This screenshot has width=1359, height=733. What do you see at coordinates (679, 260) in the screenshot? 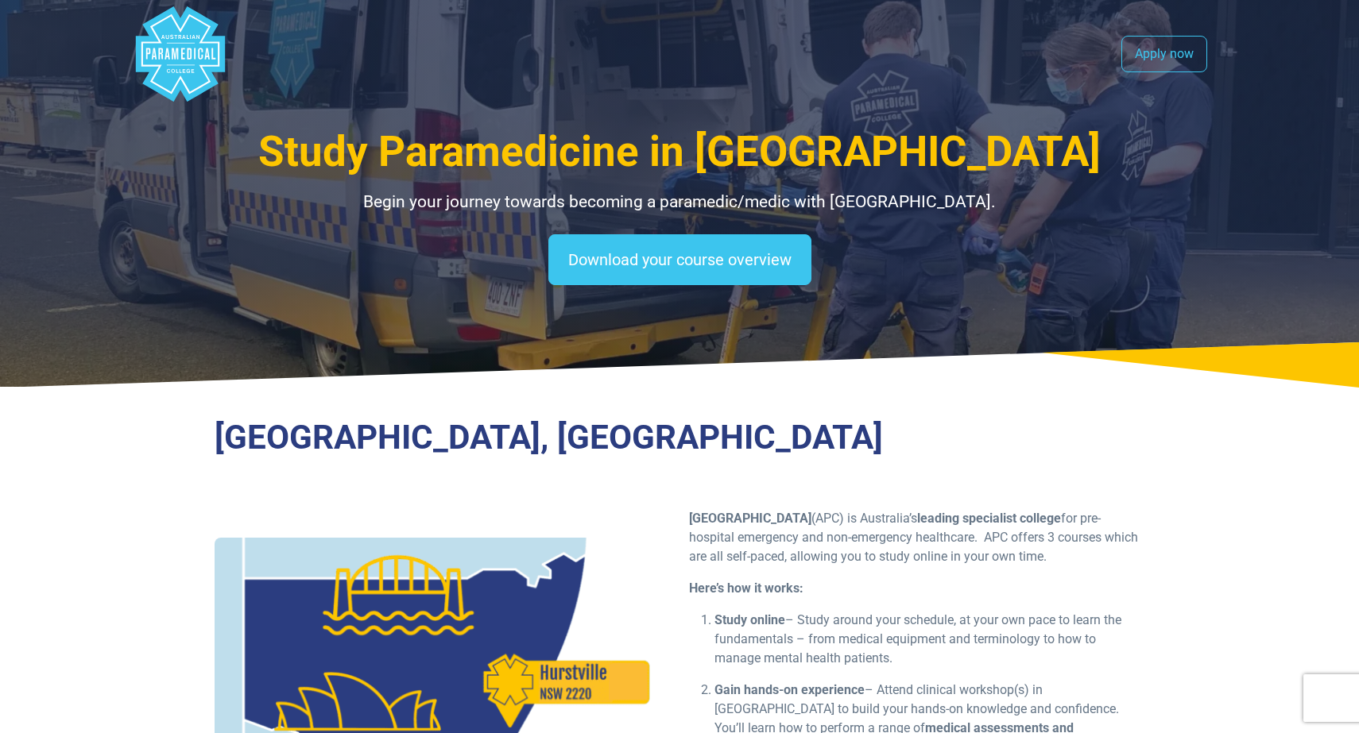
I see `a: Download your course overview` at bounding box center [679, 260].